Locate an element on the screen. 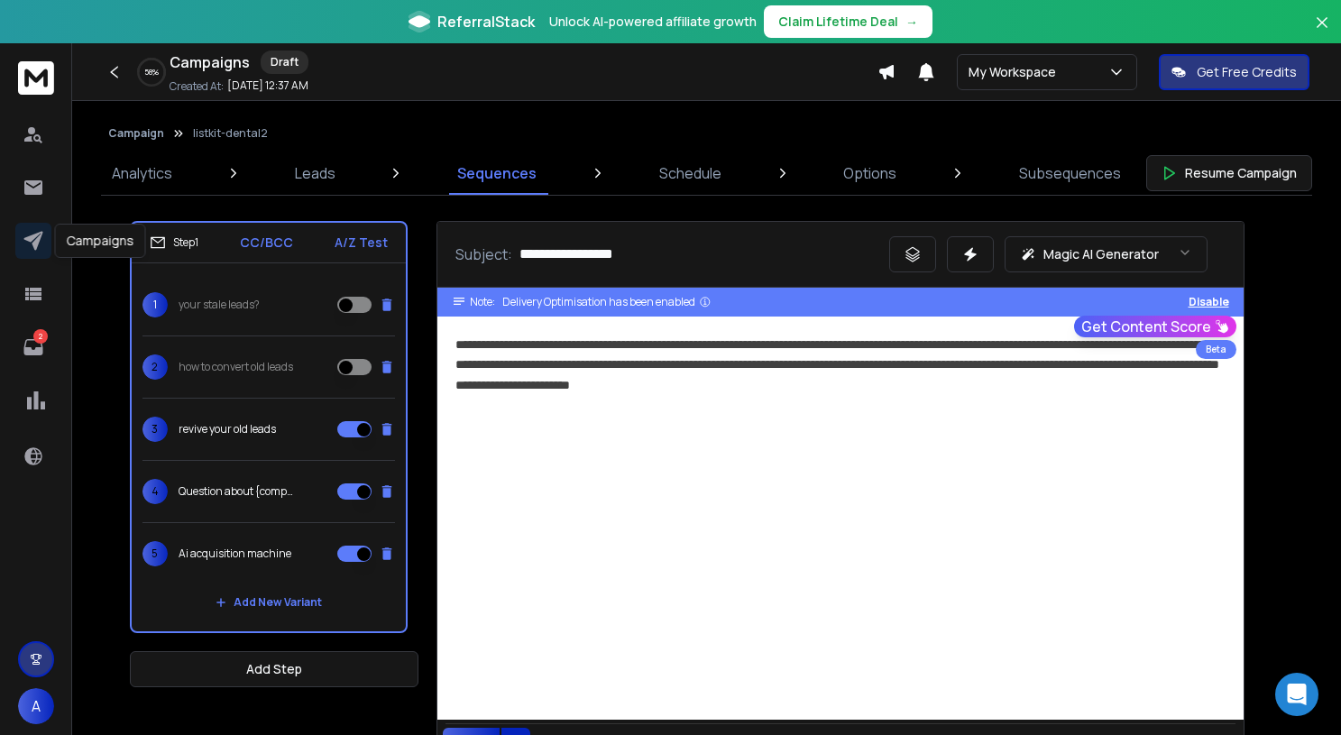 The image size is (1341, 735). span: 2 is located at coordinates (155, 367).